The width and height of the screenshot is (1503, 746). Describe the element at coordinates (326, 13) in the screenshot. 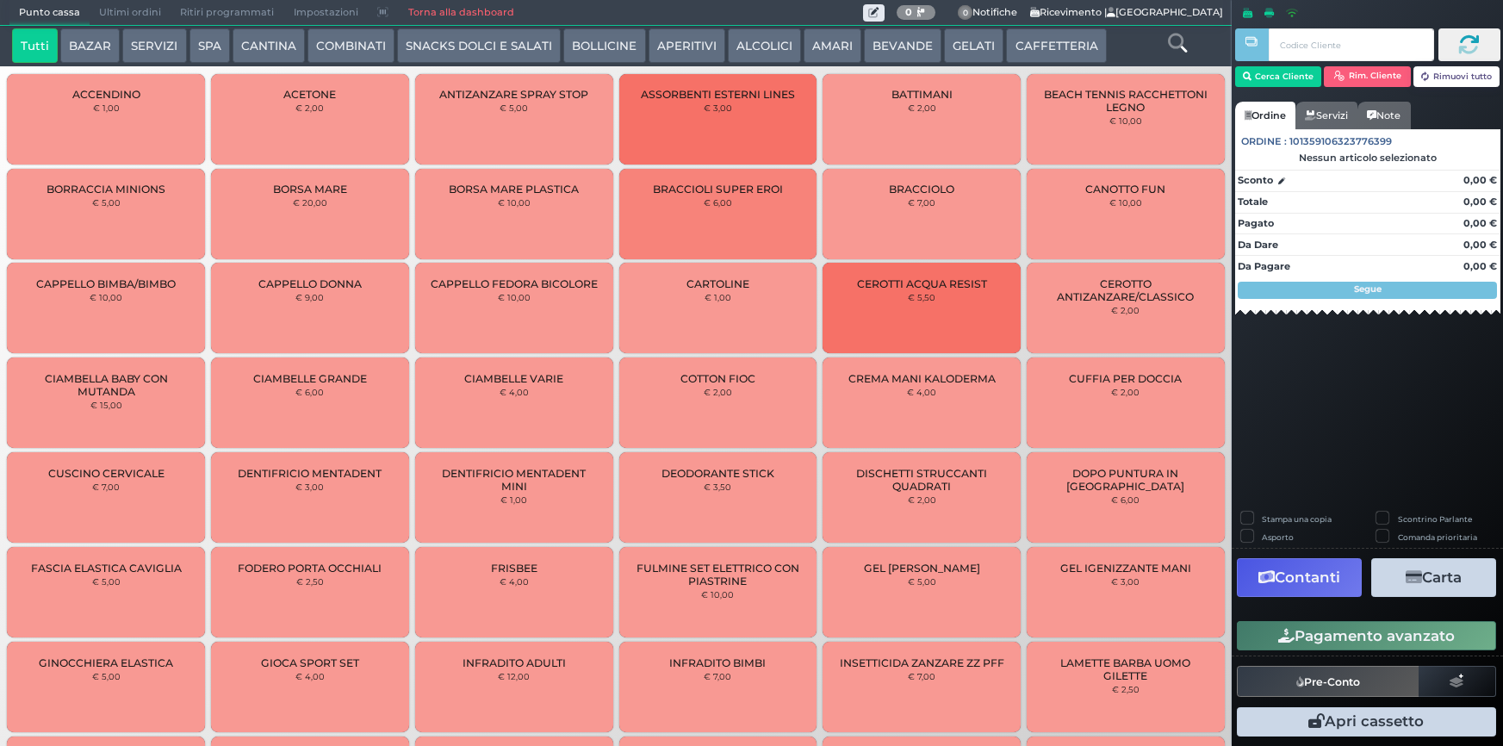

I see `span: Impostazioni` at that location.